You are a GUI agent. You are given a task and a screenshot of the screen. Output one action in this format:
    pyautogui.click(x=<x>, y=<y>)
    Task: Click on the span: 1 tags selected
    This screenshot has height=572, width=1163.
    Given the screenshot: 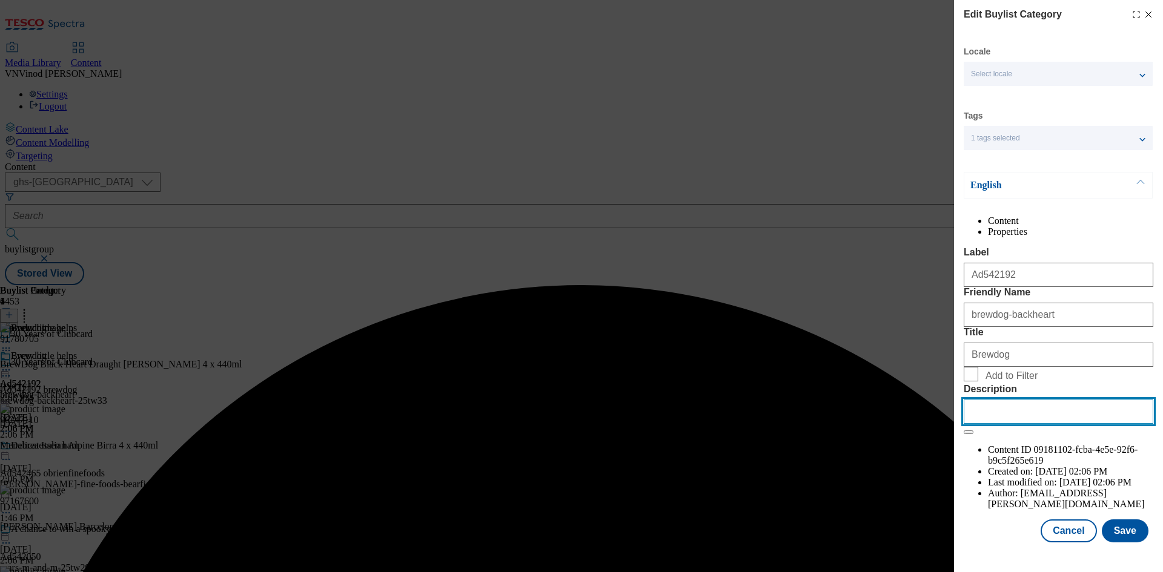 What is the action you would take?
    pyautogui.click(x=995, y=138)
    